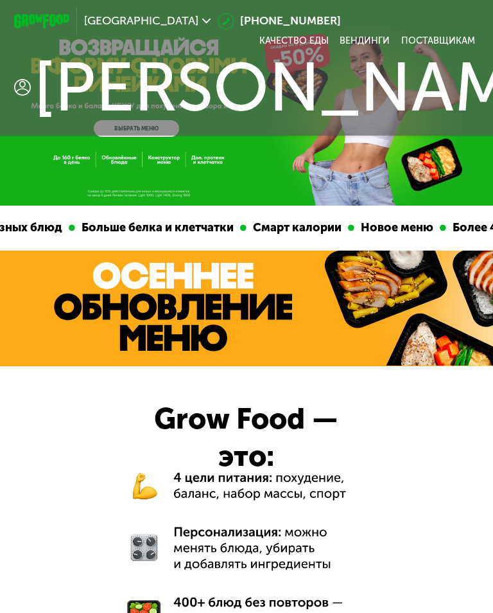  What do you see at coordinates (247, 437) in the screenshot?
I see `div: Grow Food — это:` at bounding box center [247, 437].